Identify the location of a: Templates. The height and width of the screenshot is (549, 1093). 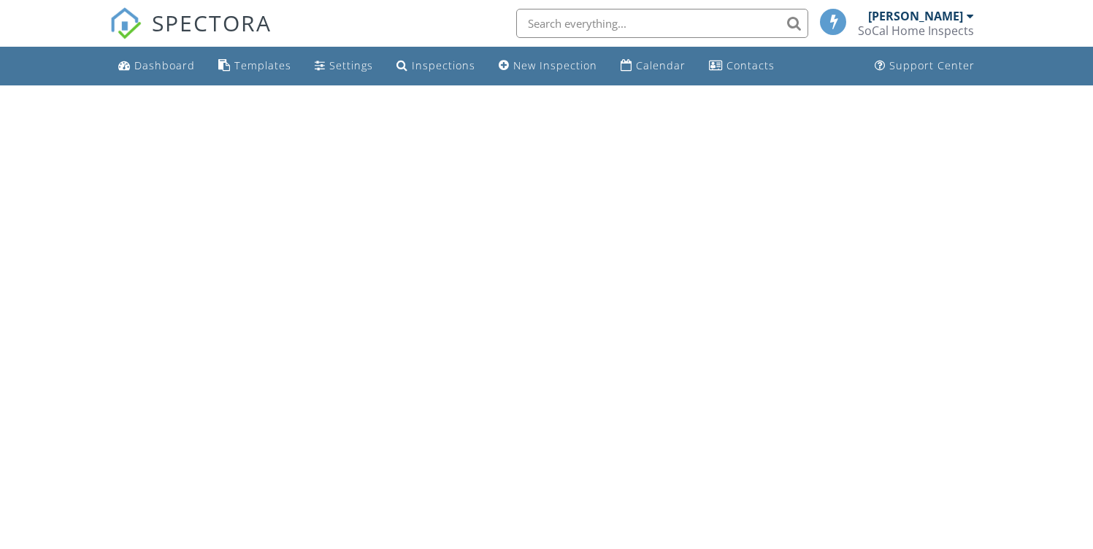
(255, 66).